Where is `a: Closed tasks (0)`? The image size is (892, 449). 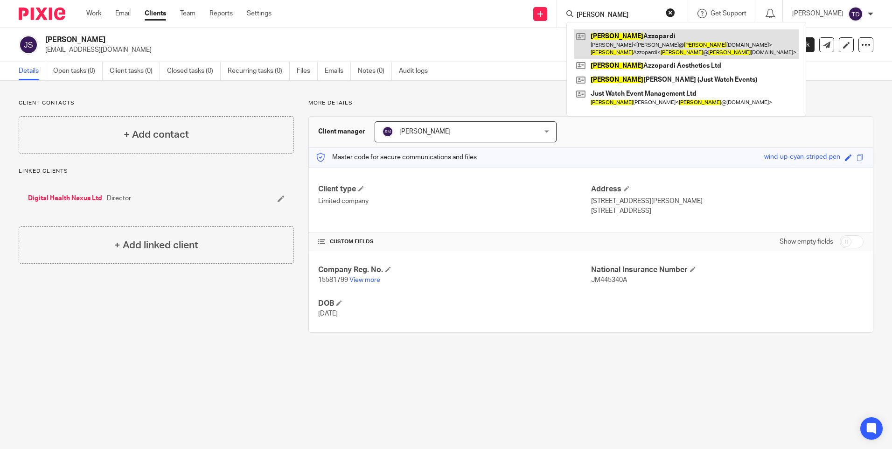
a: Closed tasks (0) is located at coordinates (194, 71).